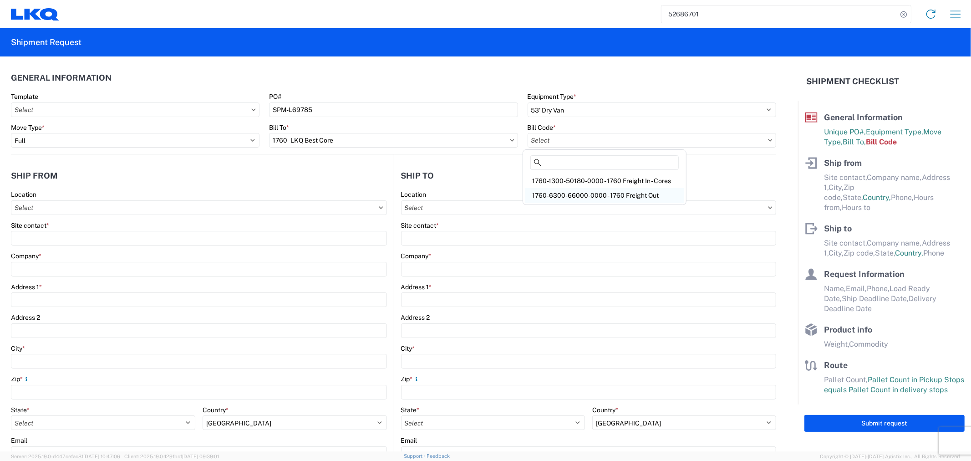  I want to click on h2: Ship to, so click(418, 176).